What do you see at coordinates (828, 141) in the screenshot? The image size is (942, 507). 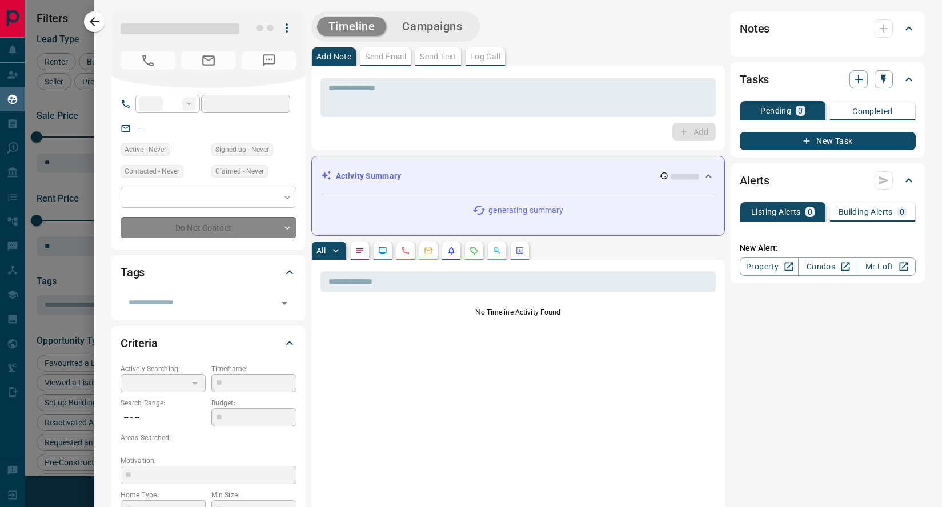 I see `button: New Task` at bounding box center [828, 141].